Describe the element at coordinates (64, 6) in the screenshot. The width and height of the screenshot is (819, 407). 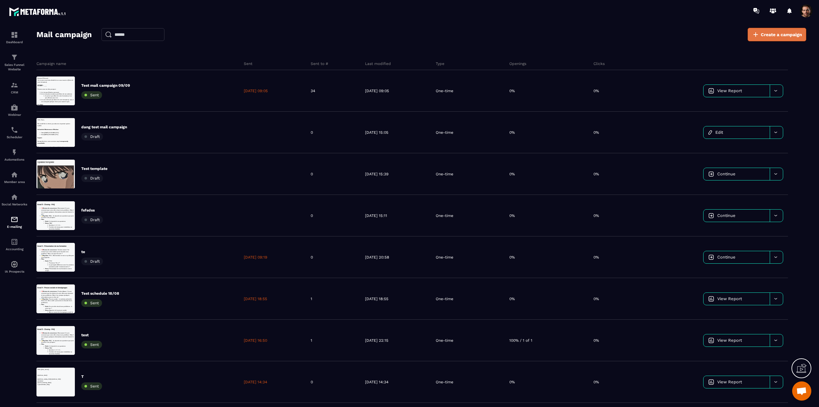
I see `p: Bonjour {Prénom},` at that location.